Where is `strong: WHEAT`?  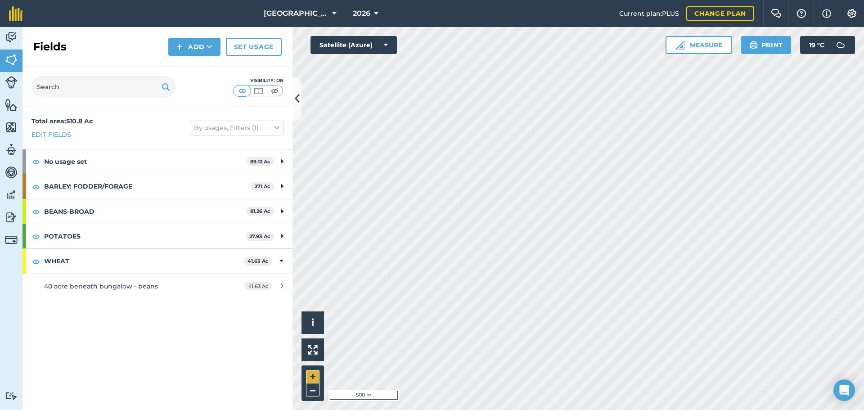
strong: WHEAT is located at coordinates (143, 261).